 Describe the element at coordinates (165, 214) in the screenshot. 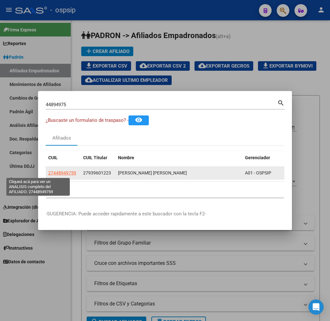

I see `p: -SUGERENCIA: Puede acceder rapidamente a este buscador con la tecla F2-` at that location.